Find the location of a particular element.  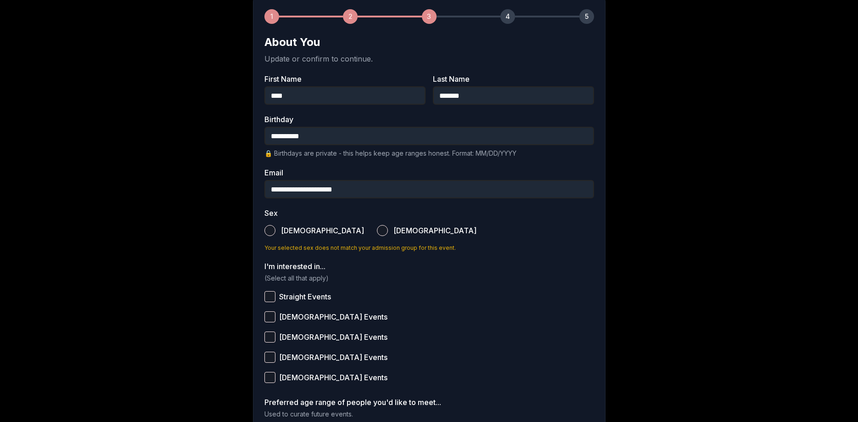

div: 5 is located at coordinates (587, 17).